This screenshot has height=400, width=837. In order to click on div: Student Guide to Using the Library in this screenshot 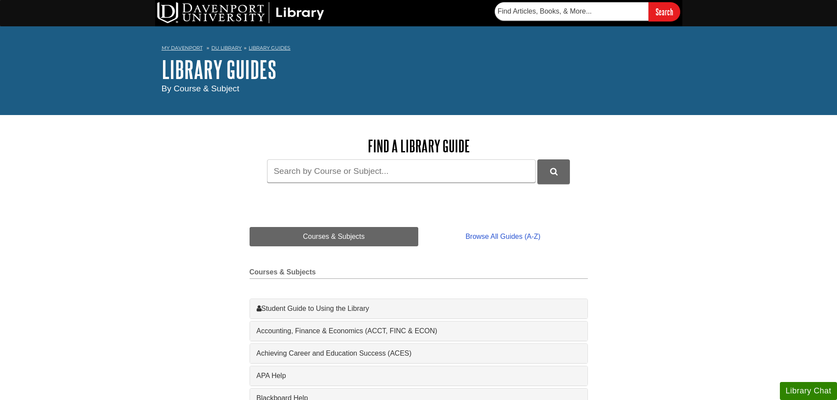, I will do `click(419, 309)`.